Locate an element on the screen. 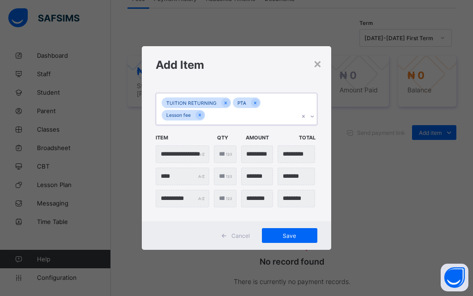 This screenshot has height=296, width=473. button: Open asap is located at coordinates (454, 278).